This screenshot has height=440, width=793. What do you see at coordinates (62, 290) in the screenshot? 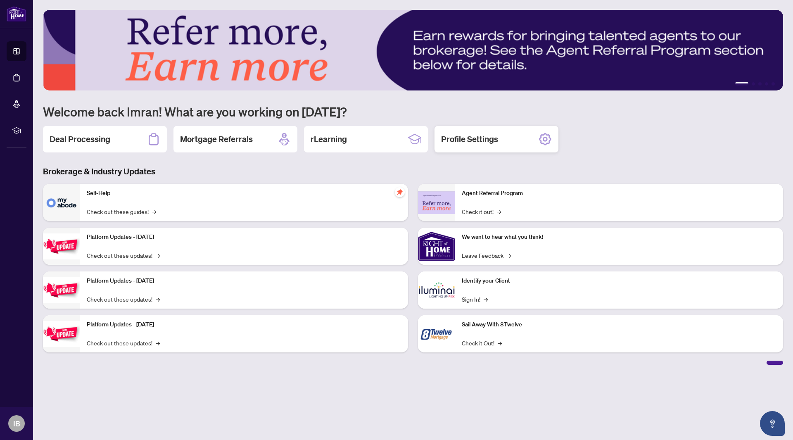
I see `img: Platform Updates - July 8, 2025` at bounding box center [62, 290].